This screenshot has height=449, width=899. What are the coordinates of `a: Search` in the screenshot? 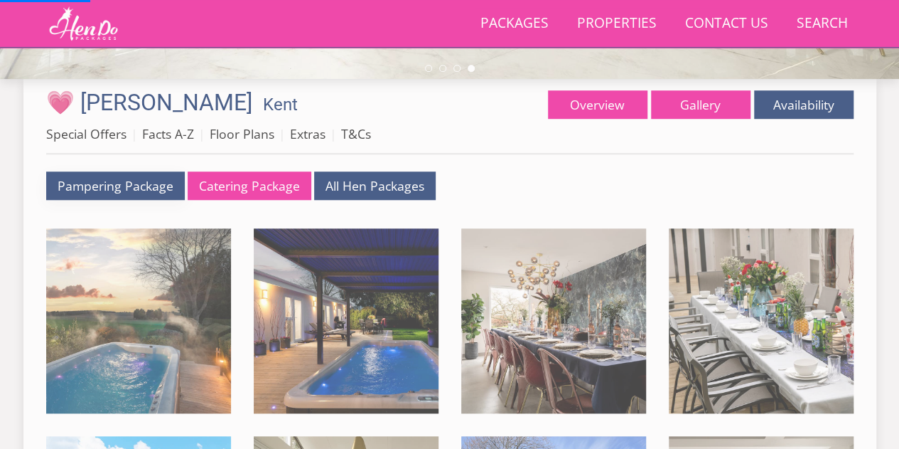 It's located at (822, 23).